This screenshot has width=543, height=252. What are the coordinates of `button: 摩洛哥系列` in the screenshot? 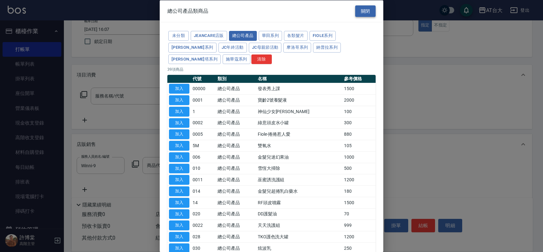 It's located at (297, 47).